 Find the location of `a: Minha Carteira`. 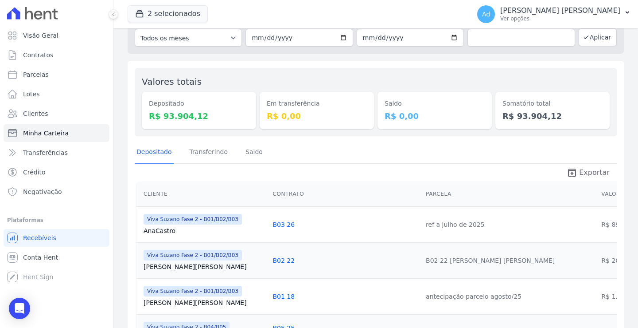

a: Minha Carteira is located at coordinates (56, 133).